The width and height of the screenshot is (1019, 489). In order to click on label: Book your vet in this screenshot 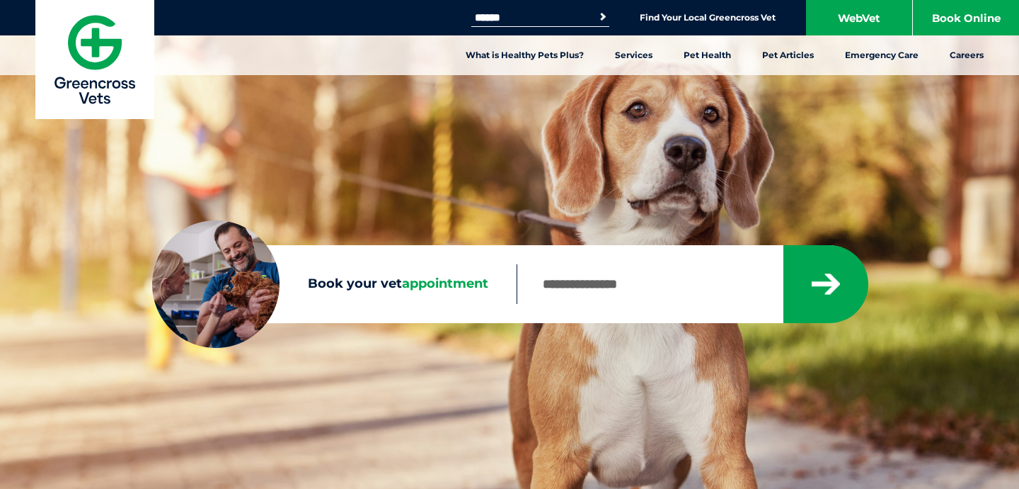, I will do `click(334, 284)`.